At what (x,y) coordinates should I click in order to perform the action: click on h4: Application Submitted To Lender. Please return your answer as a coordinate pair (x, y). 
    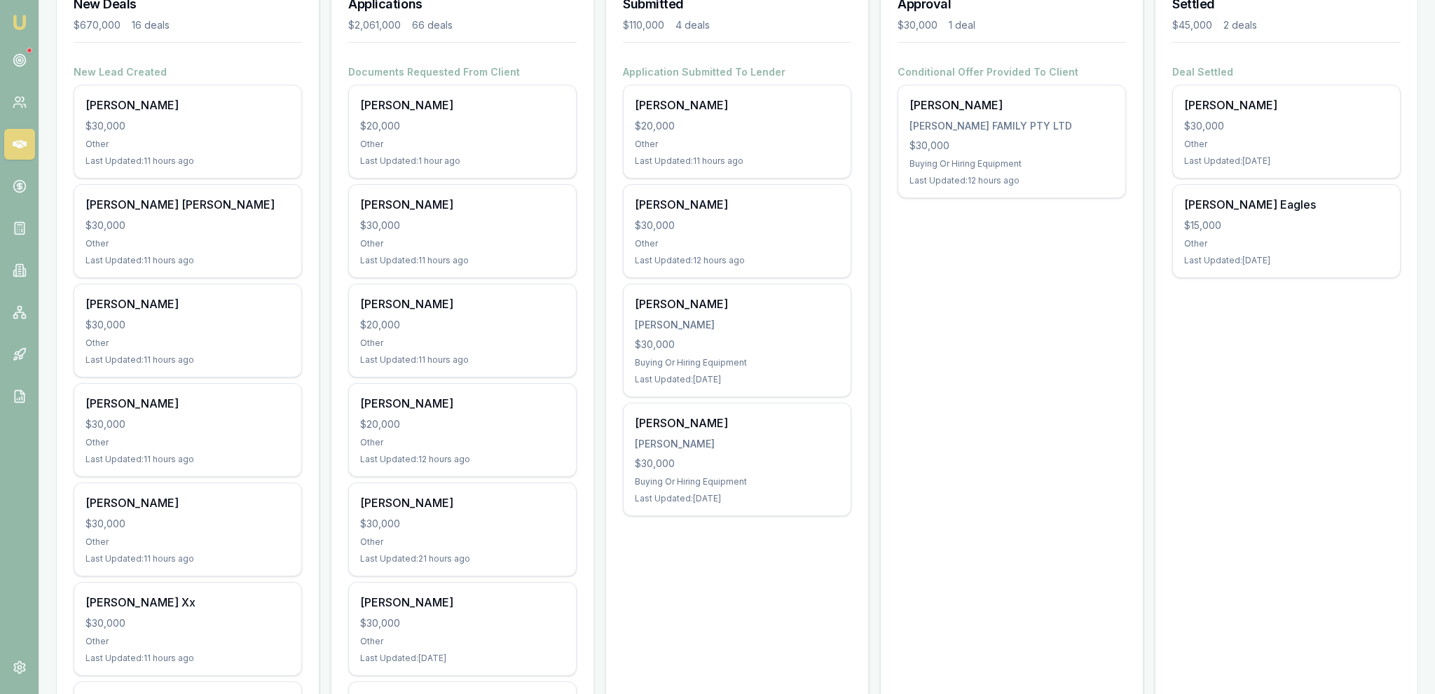
    Looking at the image, I should click on (737, 72).